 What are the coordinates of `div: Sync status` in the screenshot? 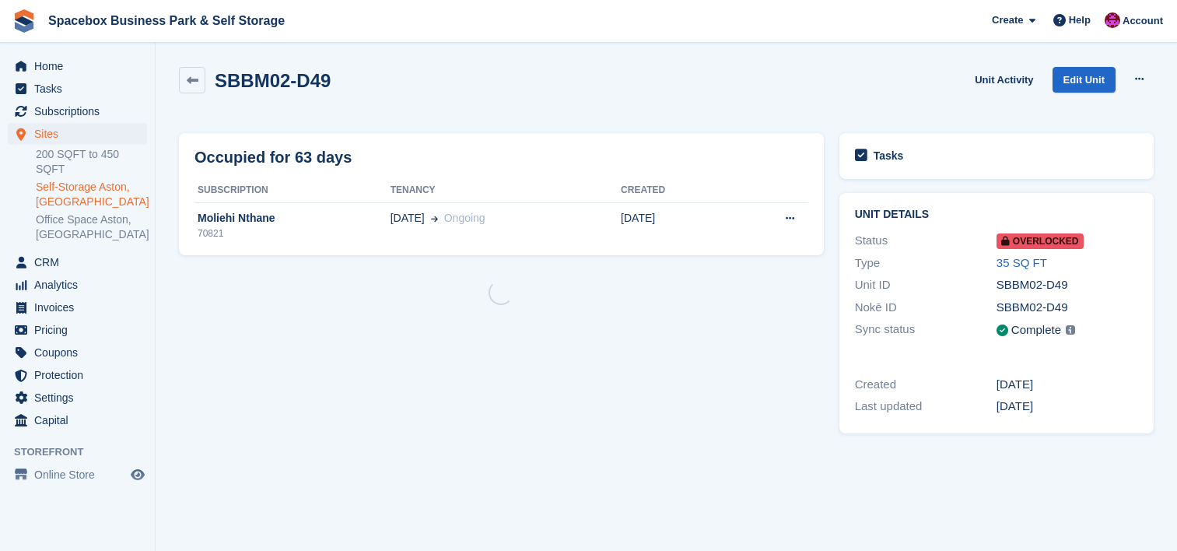 It's located at (926, 330).